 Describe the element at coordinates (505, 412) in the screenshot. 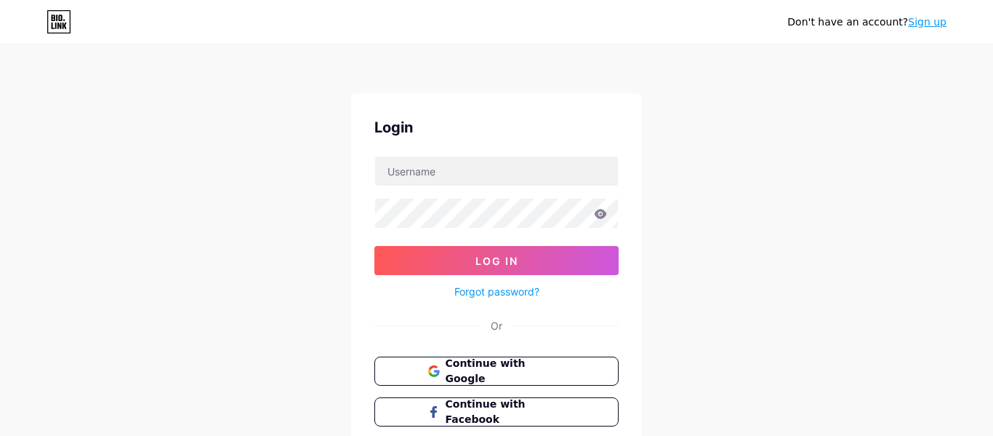

I see `span: Continue with Facebook` at that location.